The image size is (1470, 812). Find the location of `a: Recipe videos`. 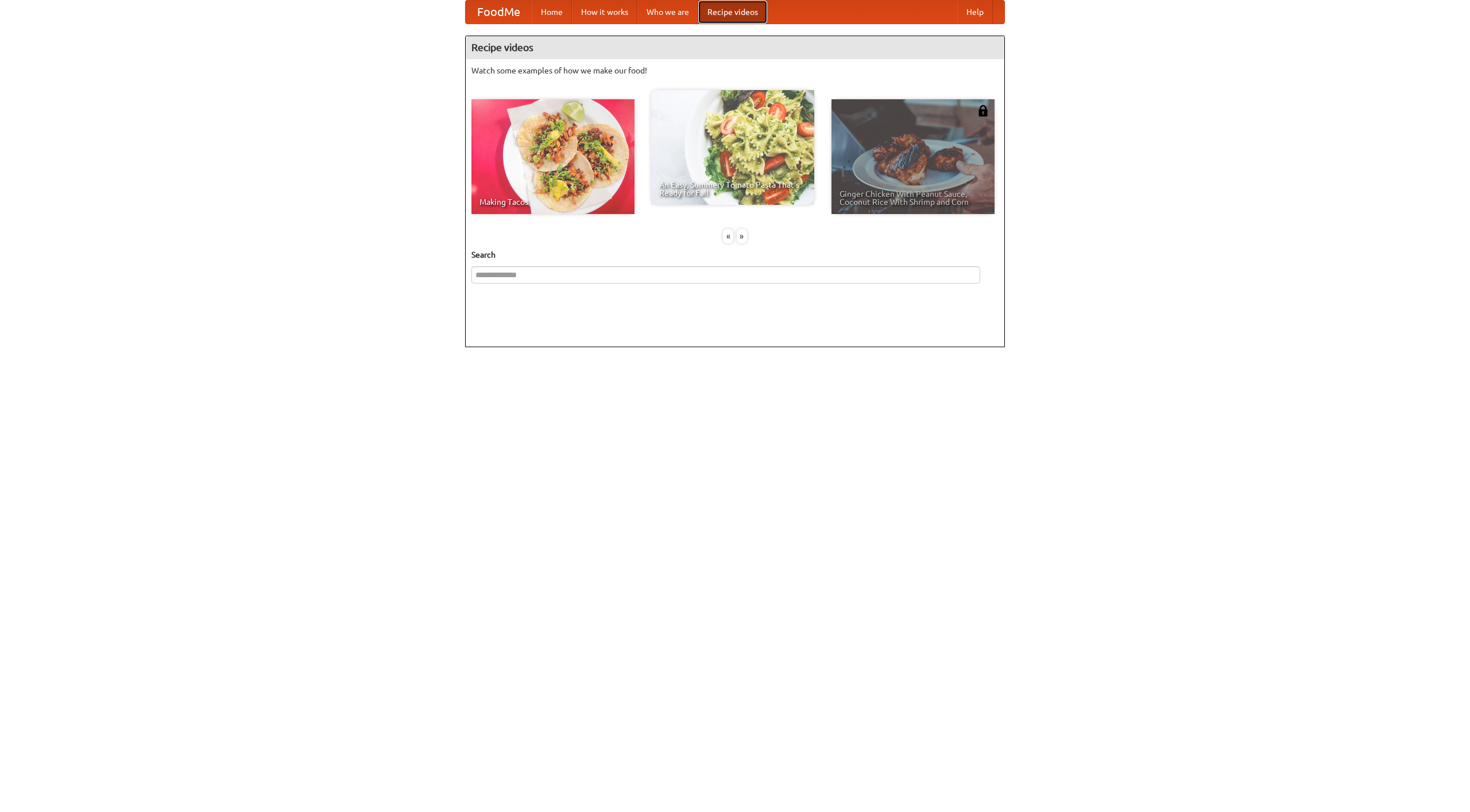

a: Recipe videos is located at coordinates (733, 12).